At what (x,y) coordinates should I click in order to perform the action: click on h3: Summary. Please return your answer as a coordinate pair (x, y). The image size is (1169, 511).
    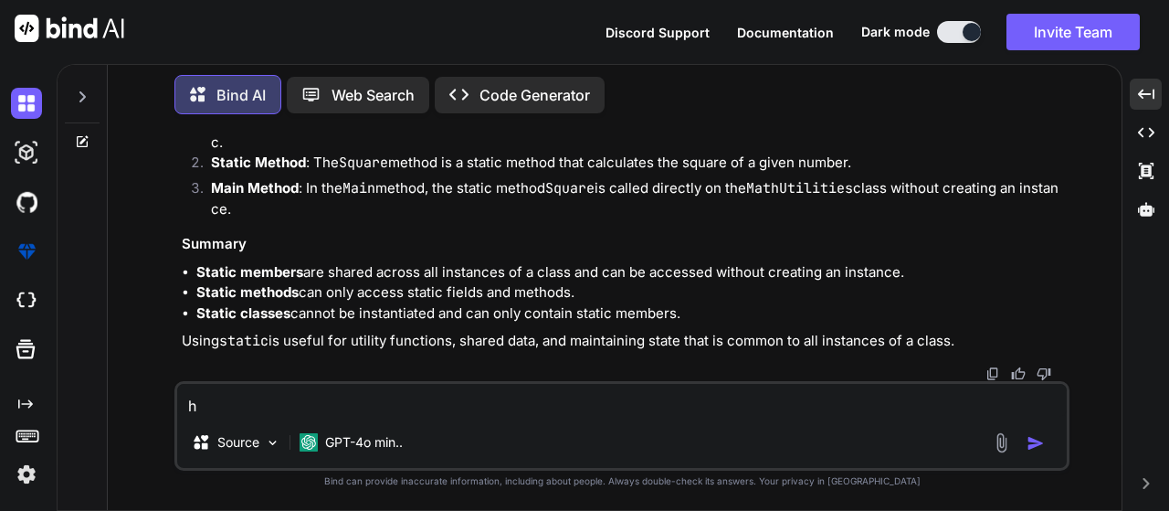
    Looking at the image, I should click on (624, 244).